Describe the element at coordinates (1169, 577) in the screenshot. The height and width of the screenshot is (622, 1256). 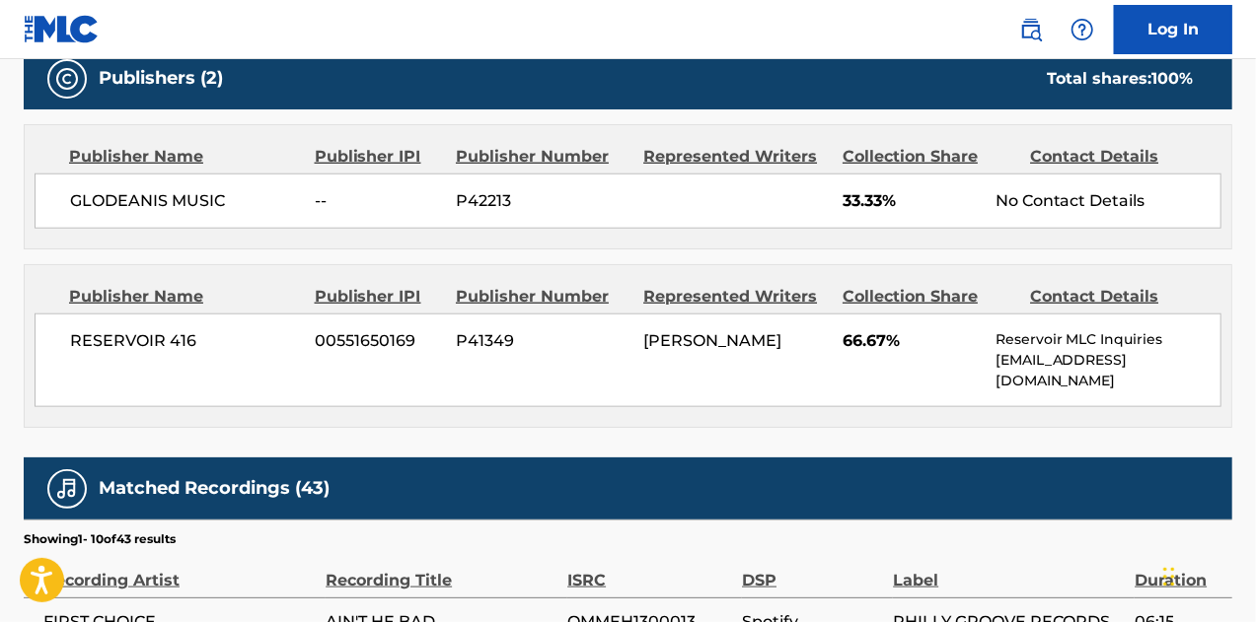
I see `div: Drag` at that location.